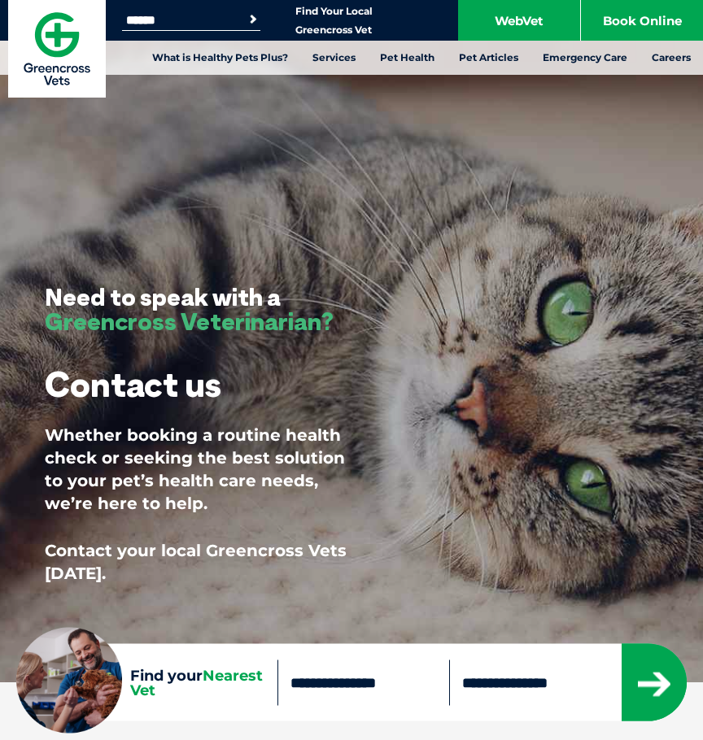 The width and height of the screenshot is (703, 740). I want to click on a: Find Your Local Greencross Vet, so click(333, 20).